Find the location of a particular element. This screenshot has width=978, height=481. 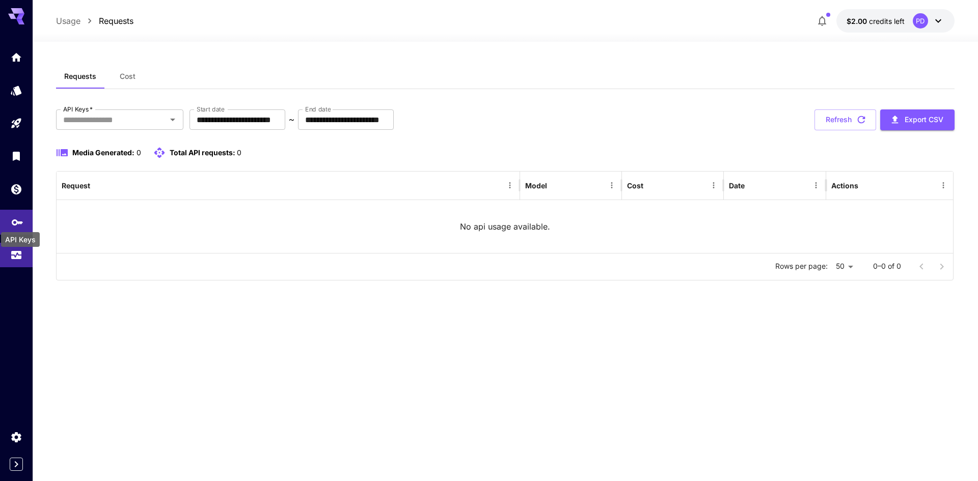

div: Model is located at coordinates (536, 185).